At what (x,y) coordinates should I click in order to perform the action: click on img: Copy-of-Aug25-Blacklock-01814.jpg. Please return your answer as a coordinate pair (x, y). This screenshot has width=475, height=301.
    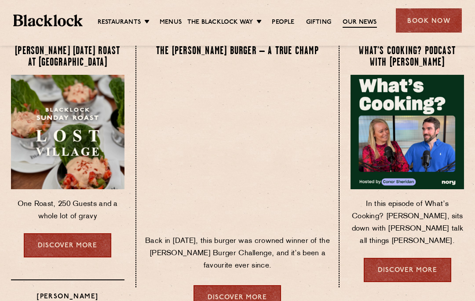
    Looking at the image, I should click on (238, 145).